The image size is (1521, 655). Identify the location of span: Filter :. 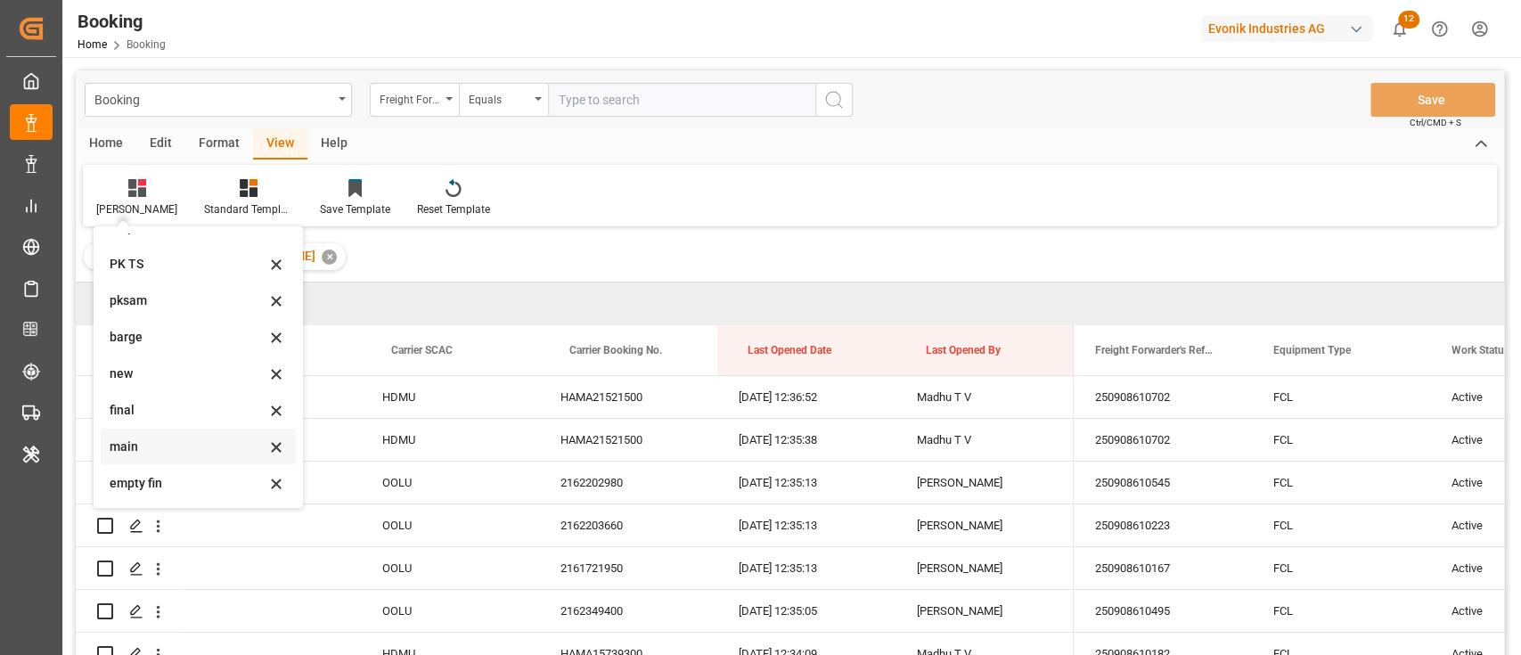
(111, 256).